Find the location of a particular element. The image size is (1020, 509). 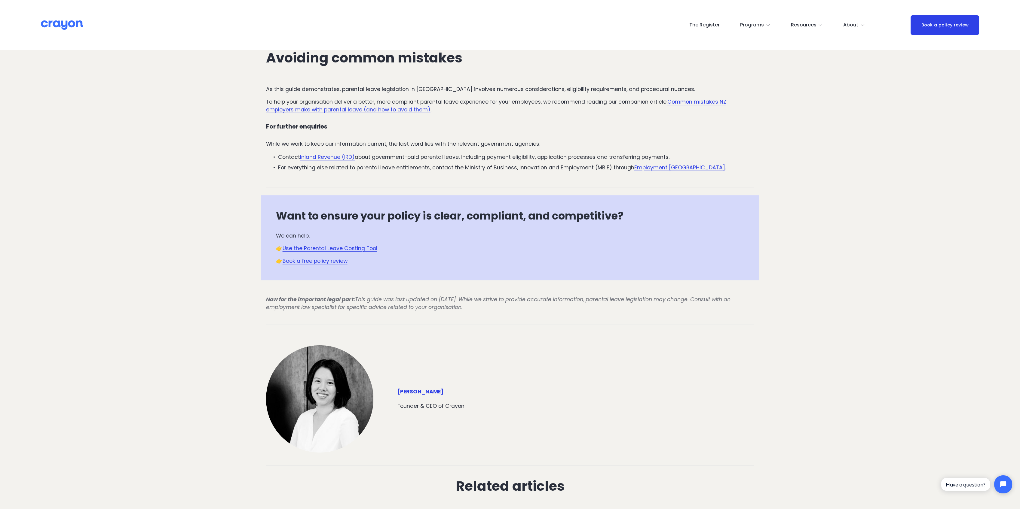

h2: Related articles is located at coordinates (510, 487).